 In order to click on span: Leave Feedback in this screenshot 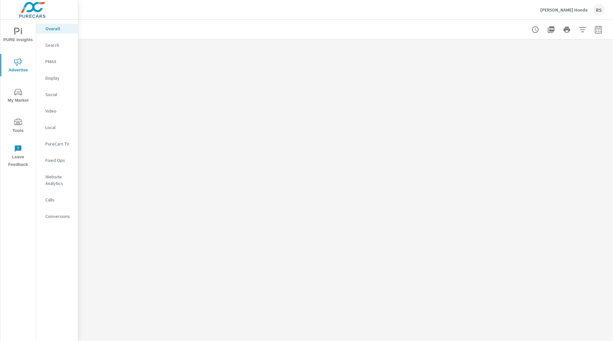, I will do `click(18, 157)`.